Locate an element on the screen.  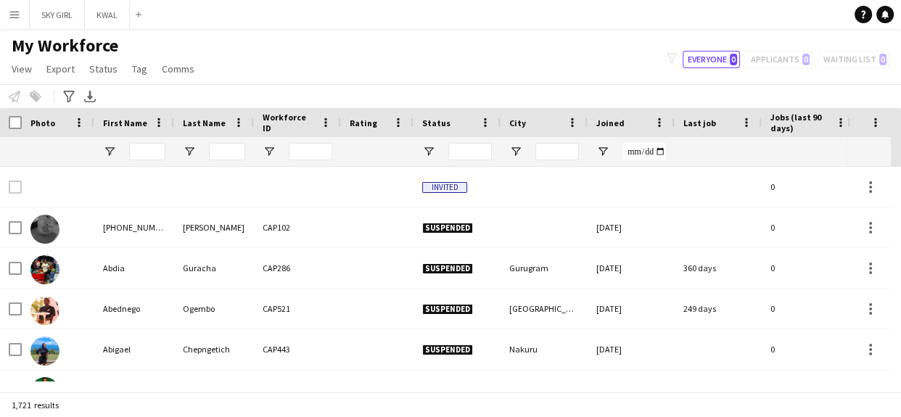
span: Last Name is located at coordinates (204, 123).